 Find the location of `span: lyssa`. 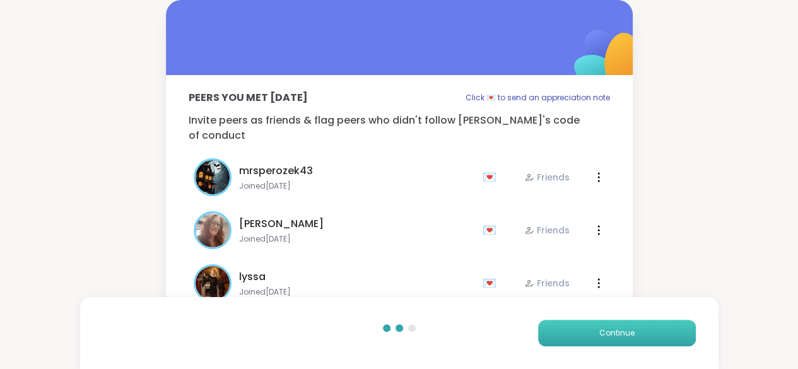

span: lyssa is located at coordinates (252, 277).